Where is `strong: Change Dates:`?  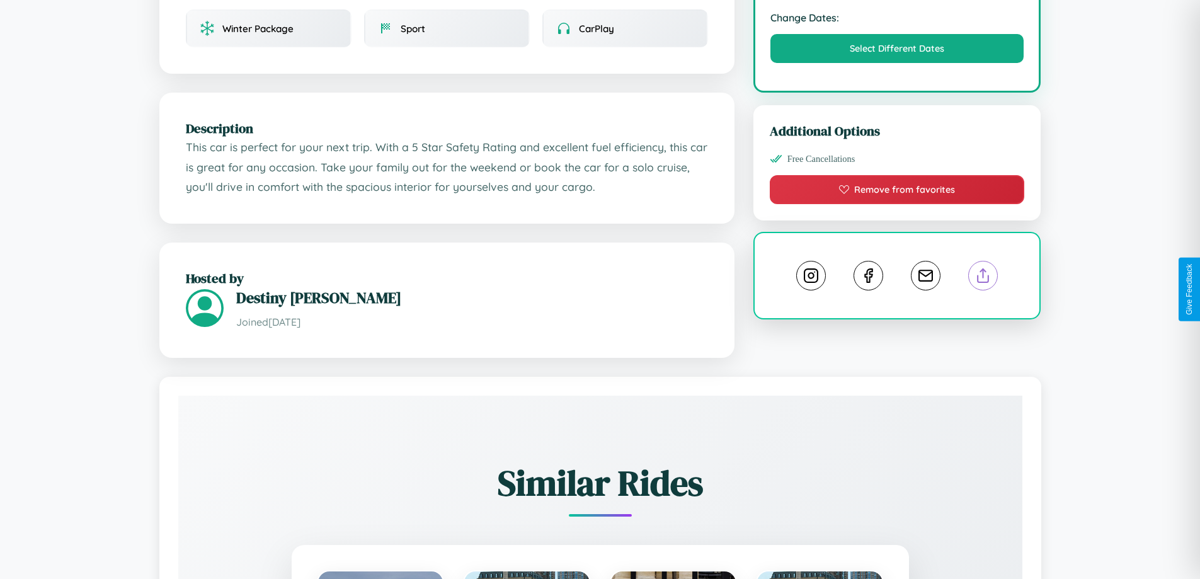 strong: Change Dates: is located at coordinates (897, 18).